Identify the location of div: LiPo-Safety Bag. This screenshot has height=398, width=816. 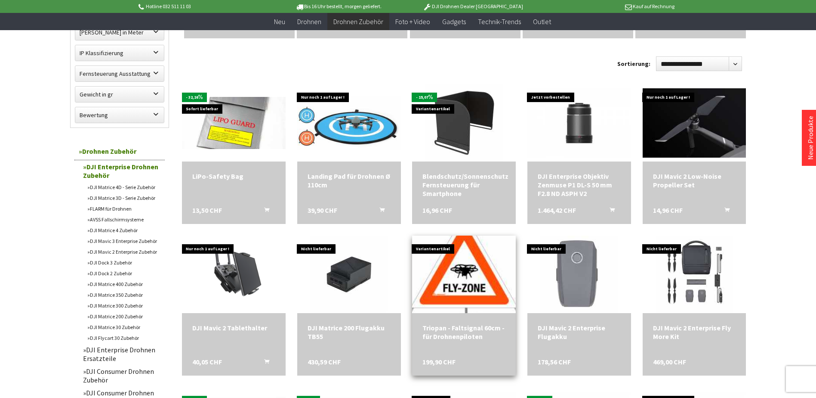
(234, 176).